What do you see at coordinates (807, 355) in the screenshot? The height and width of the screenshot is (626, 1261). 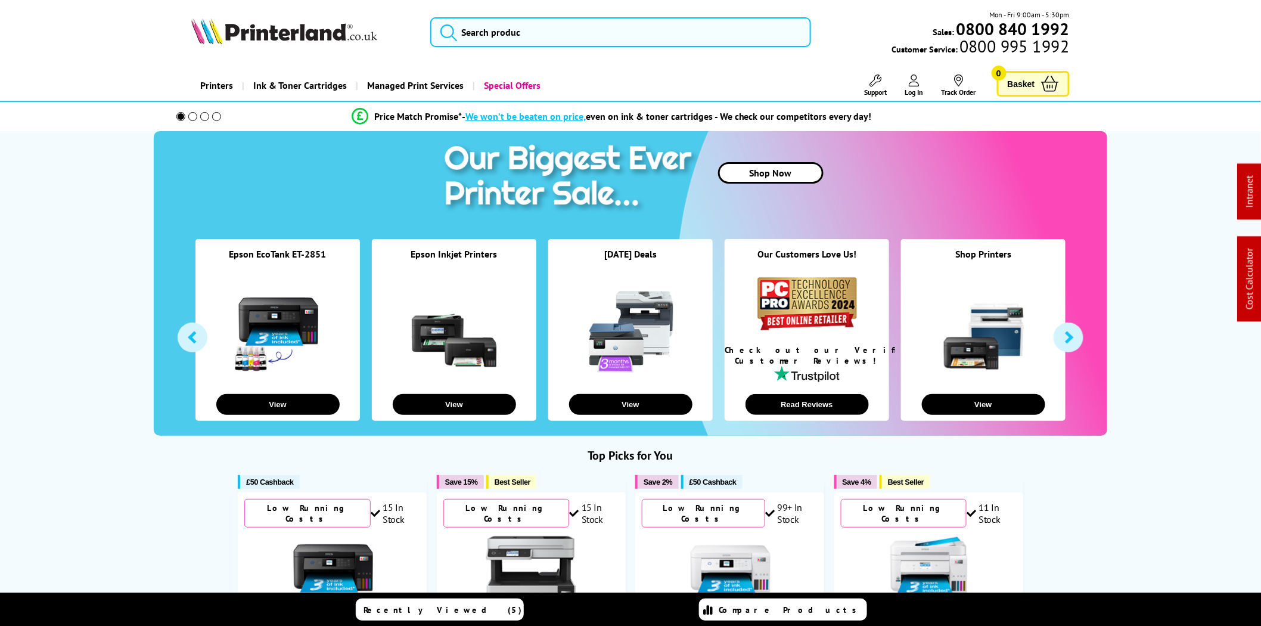 I see `div: Check out our Verified Customer Reviews!` at bounding box center [807, 355].